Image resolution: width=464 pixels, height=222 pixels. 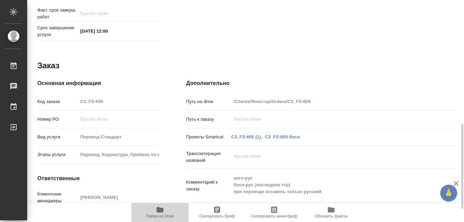 What do you see at coordinates (107, 31) in the screenshot?
I see `input: ✎ Введи что-нибудь` at bounding box center [107, 31].